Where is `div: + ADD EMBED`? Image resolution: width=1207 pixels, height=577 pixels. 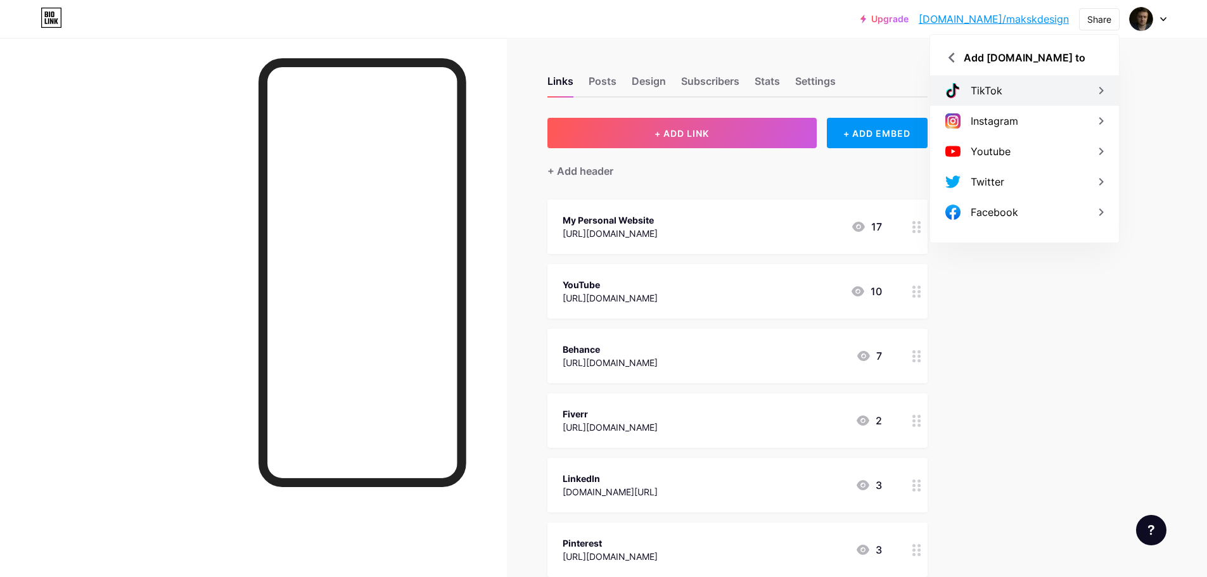 div: + ADD EMBED is located at coordinates (877, 133).